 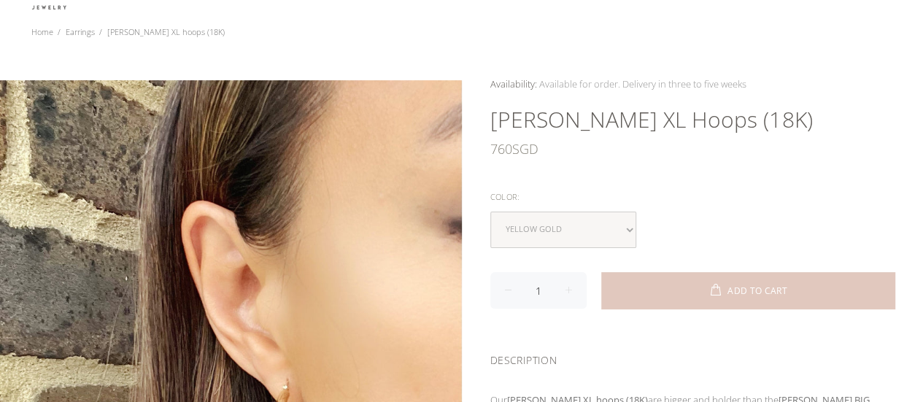 What do you see at coordinates (80, 31) in the screenshot?
I see `a: Earrings` at bounding box center [80, 31].